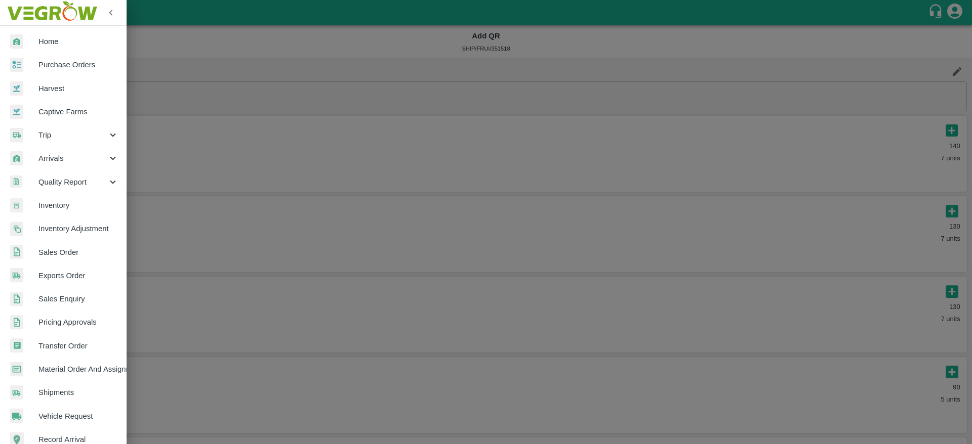 The width and height of the screenshot is (972, 444). What do you see at coordinates (17, 135) in the screenshot?
I see `img: delivery` at bounding box center [17, 135].